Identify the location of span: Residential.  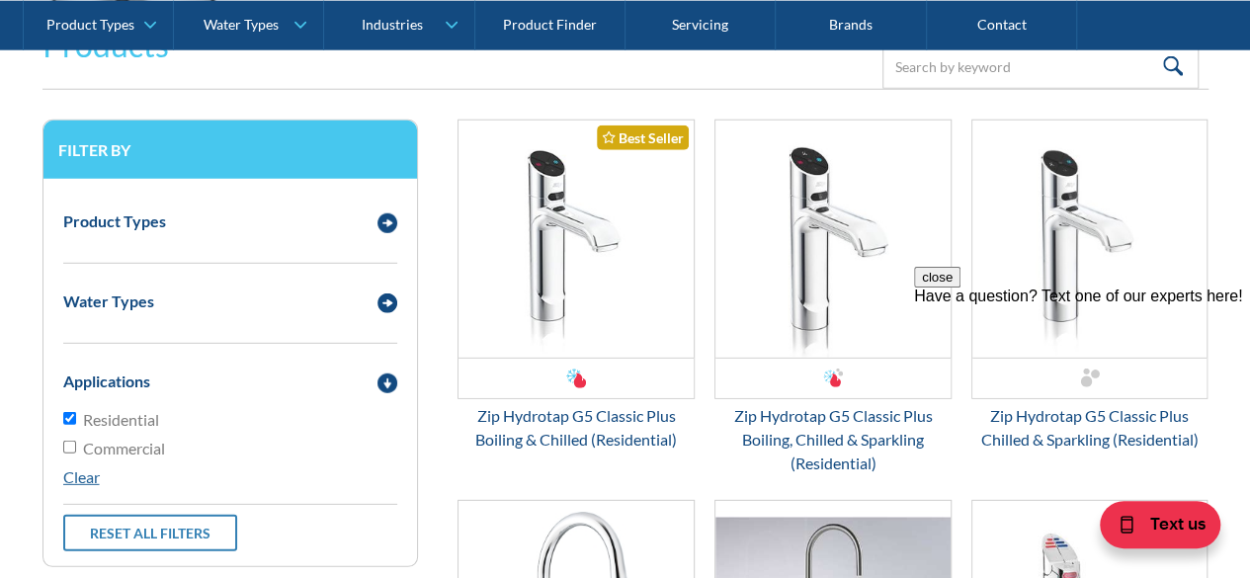
(121, 420).